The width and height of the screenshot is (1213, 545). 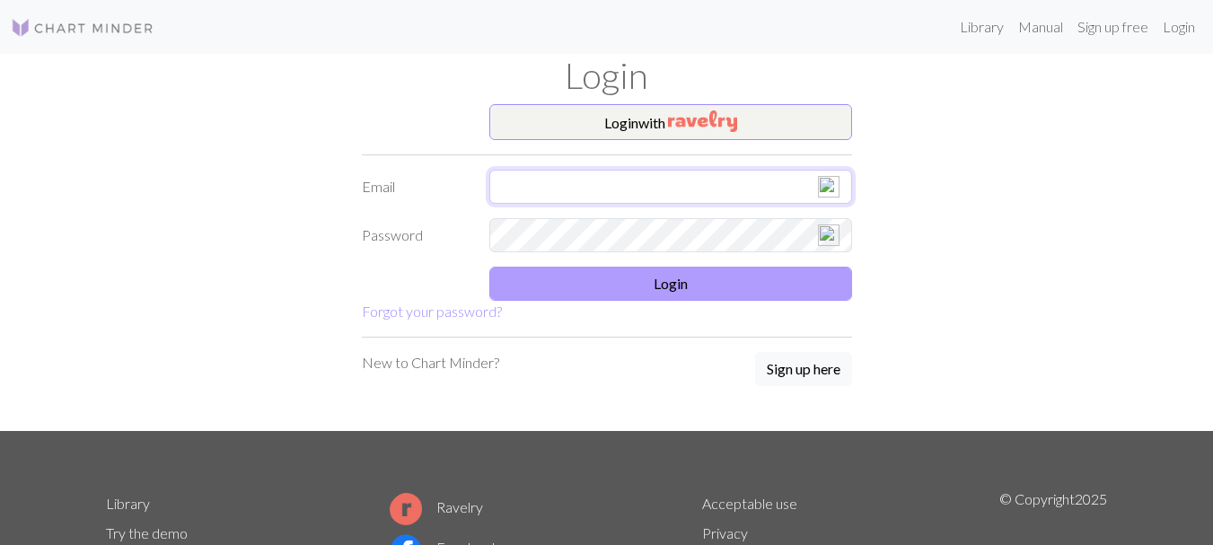 What do you see at coordinates (1040, 27) in the screenshot?
I see `a: Manual` at bounding box center [1040, 27].